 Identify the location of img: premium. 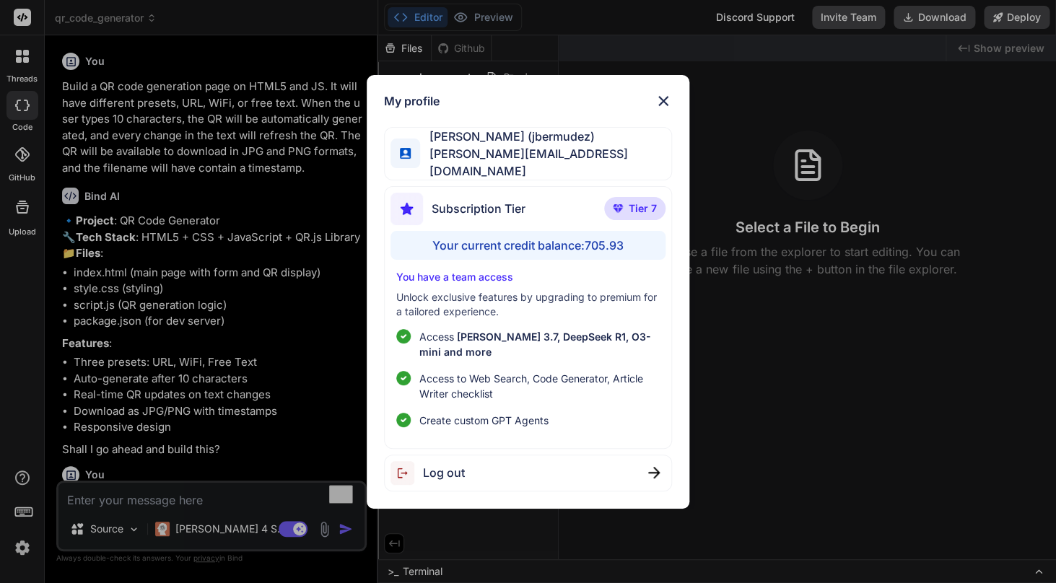
(618, 209).